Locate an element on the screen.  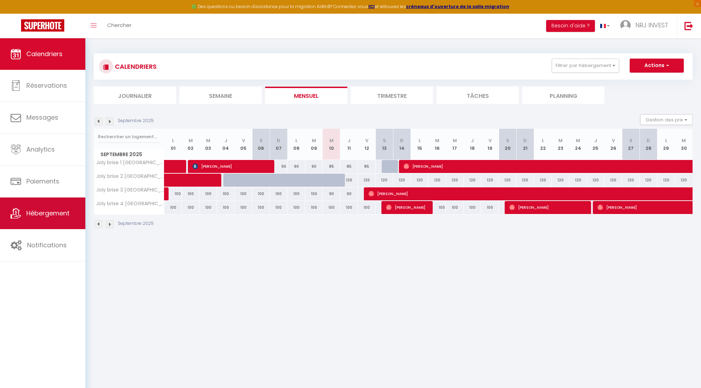
a: ICI is located at coordinates (371, 6).